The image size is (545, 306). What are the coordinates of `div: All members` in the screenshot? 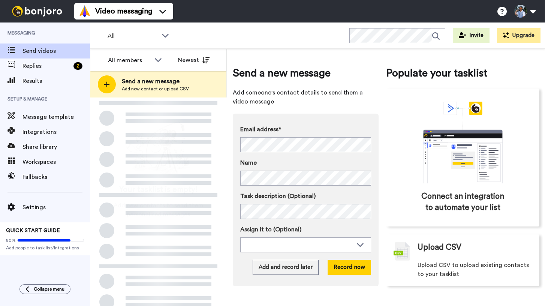 It's located at (129, 60).